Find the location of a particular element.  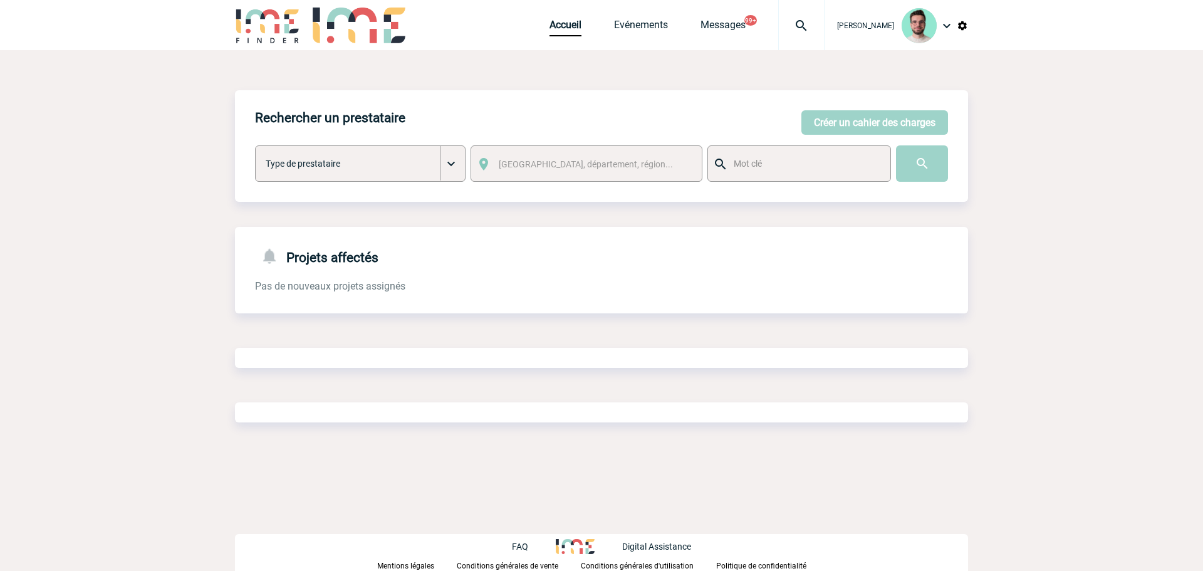

p: Conditions générales de vente is located at coordinates (507, 566).